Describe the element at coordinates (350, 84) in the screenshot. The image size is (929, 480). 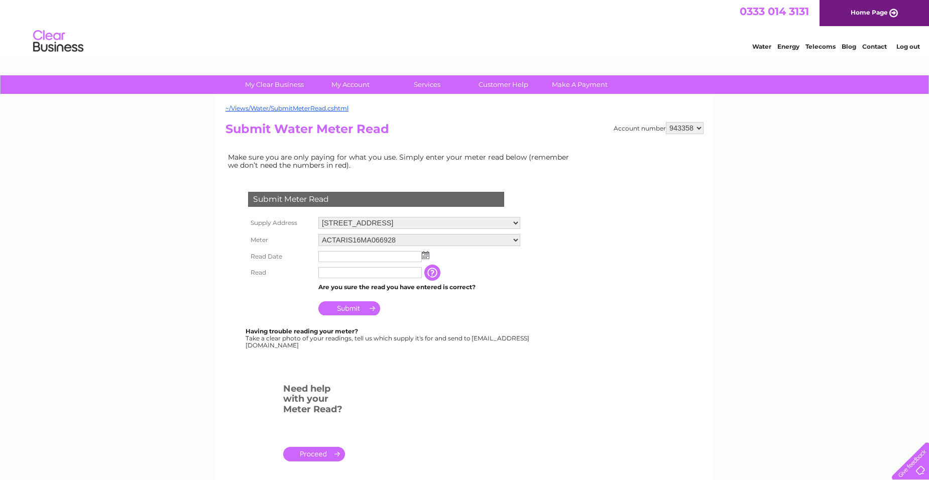
I see `a: My Account` at that location.